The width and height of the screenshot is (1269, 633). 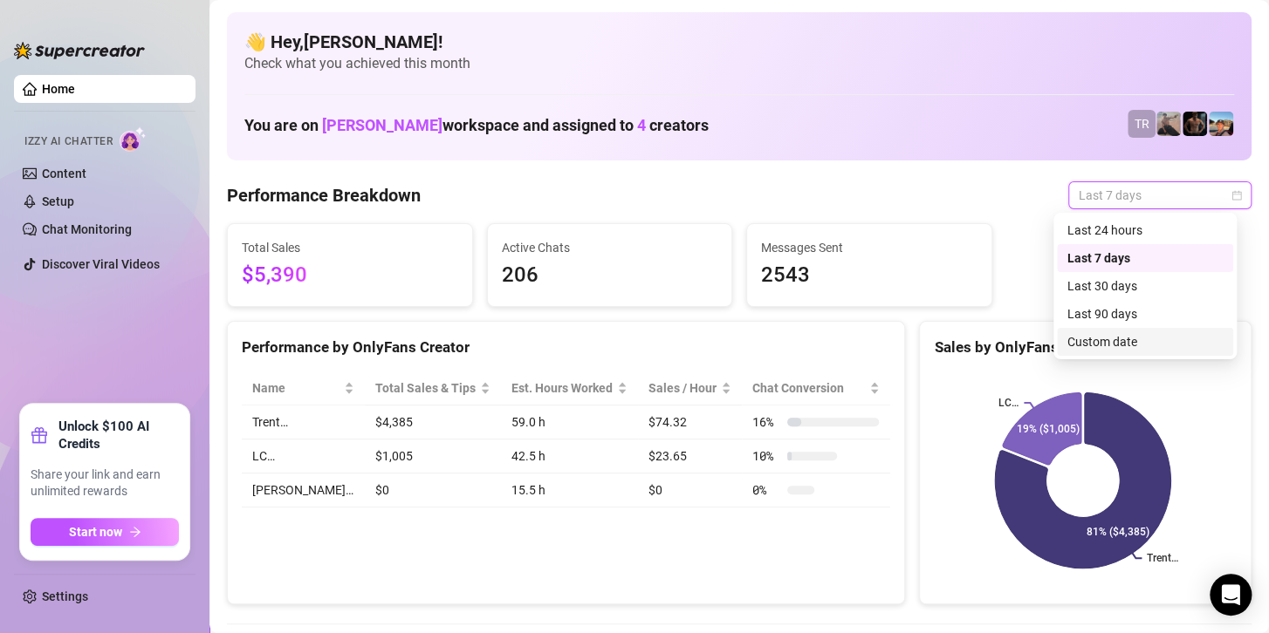 What do you see at coordinates (119, 435) in the screenshot?
I see `strong: Unlock $100 AI Credits` at bounding box center [119, 435].